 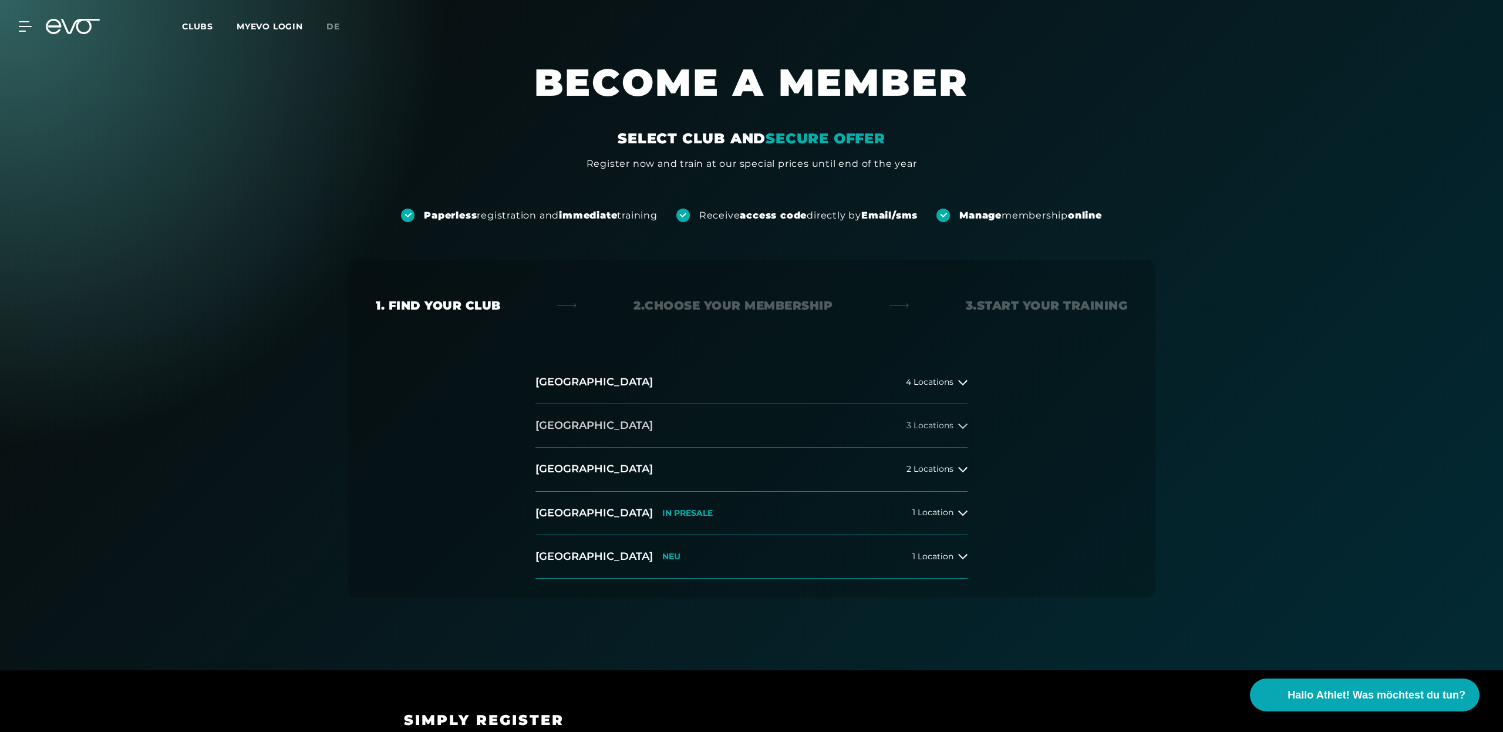 I want to click on strong: Paperless, so click(x=450, y=215).